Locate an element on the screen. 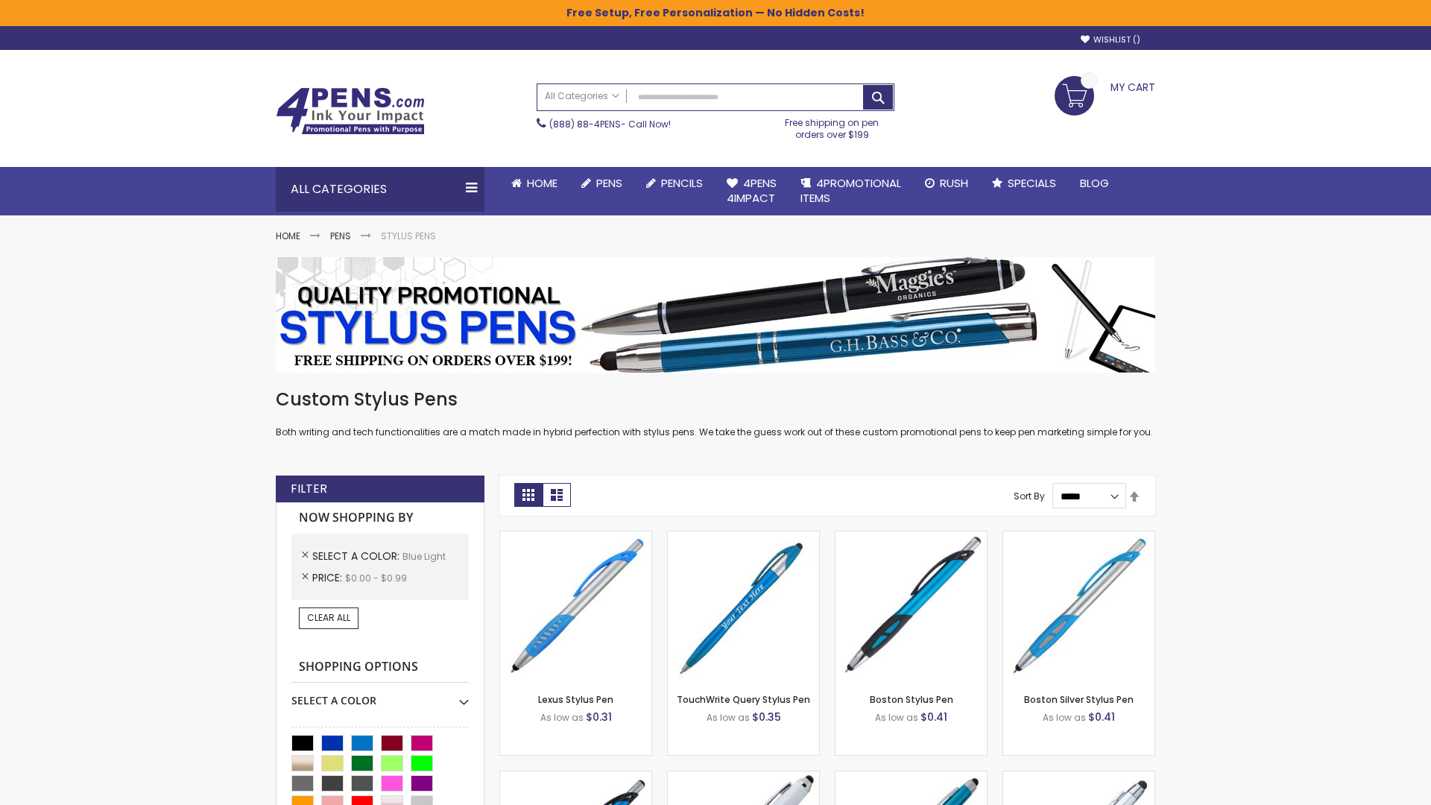  div: Both writing and tech functionalities are a match made in hybrid perfection with stylus pens. We ... is located at coordinates (716, 413).